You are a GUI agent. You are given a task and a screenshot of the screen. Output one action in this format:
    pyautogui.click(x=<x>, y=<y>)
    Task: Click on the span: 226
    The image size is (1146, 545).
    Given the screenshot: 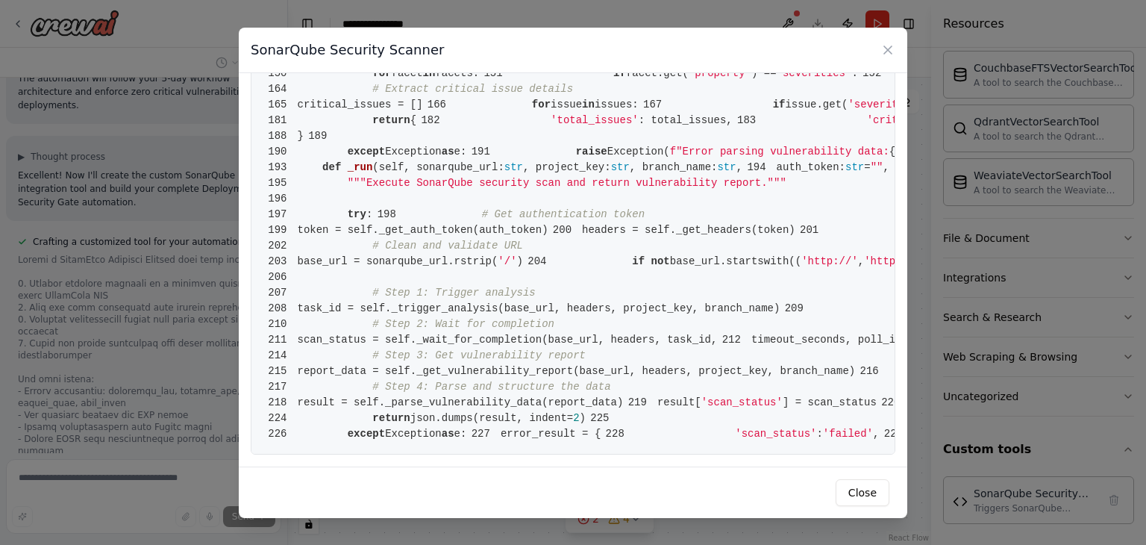 What is the action you would take?
    pyautogui.click(x=280, y=433)
    